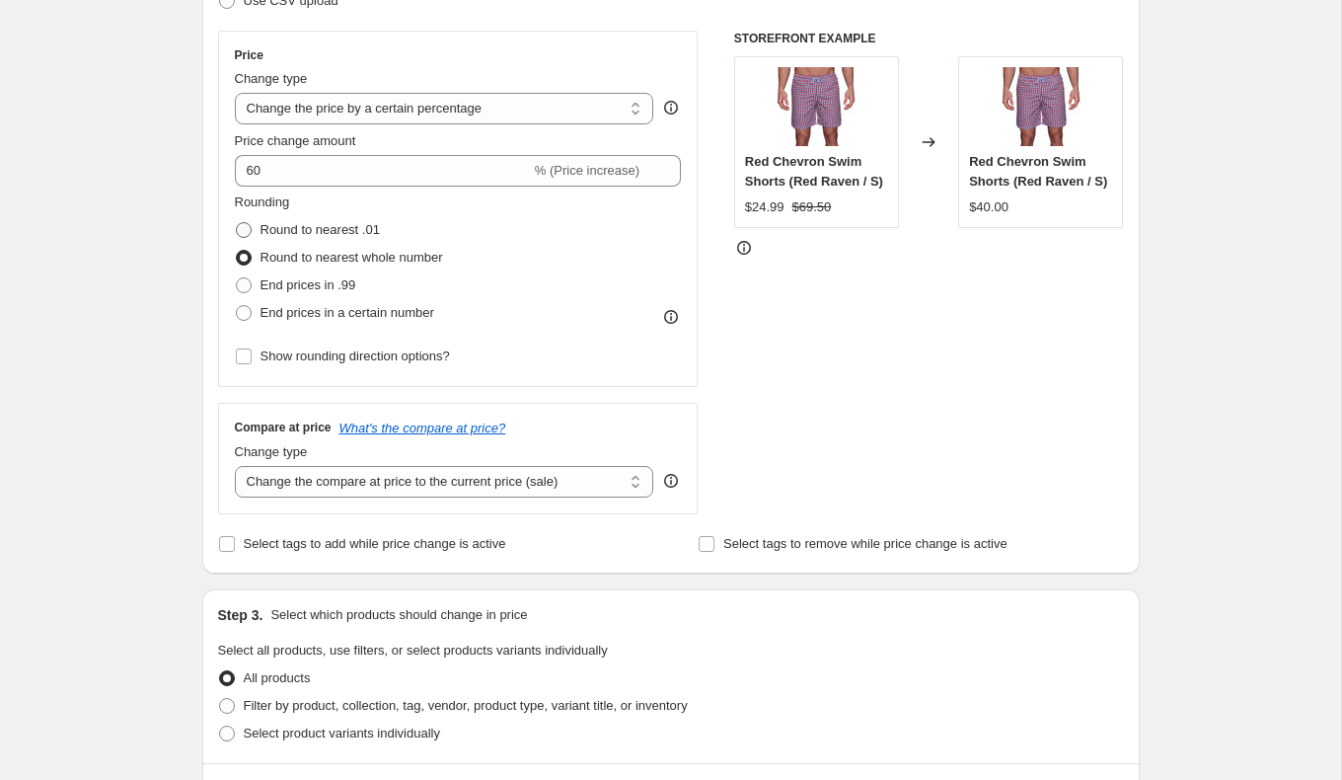 Image resolution: width=1342 pixels, height=780 pixels. What do you see at coordinates (422, 427) in the screenshot?
I see `button: What's the compare at price?` at bounding box center [422, 427].